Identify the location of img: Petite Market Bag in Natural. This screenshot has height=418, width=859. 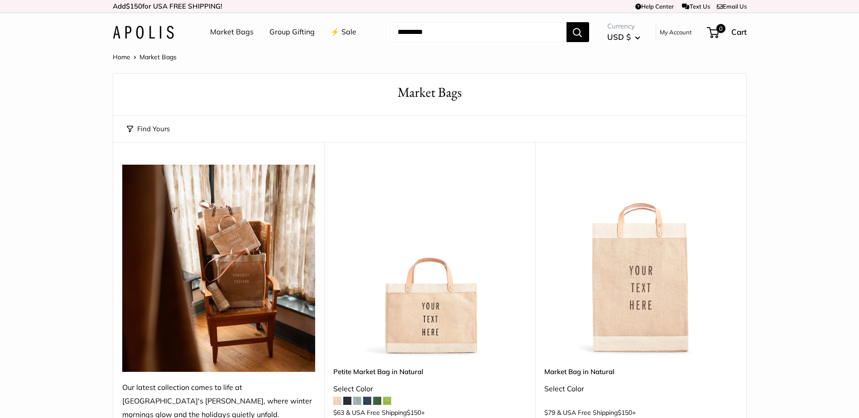
(430, 261).